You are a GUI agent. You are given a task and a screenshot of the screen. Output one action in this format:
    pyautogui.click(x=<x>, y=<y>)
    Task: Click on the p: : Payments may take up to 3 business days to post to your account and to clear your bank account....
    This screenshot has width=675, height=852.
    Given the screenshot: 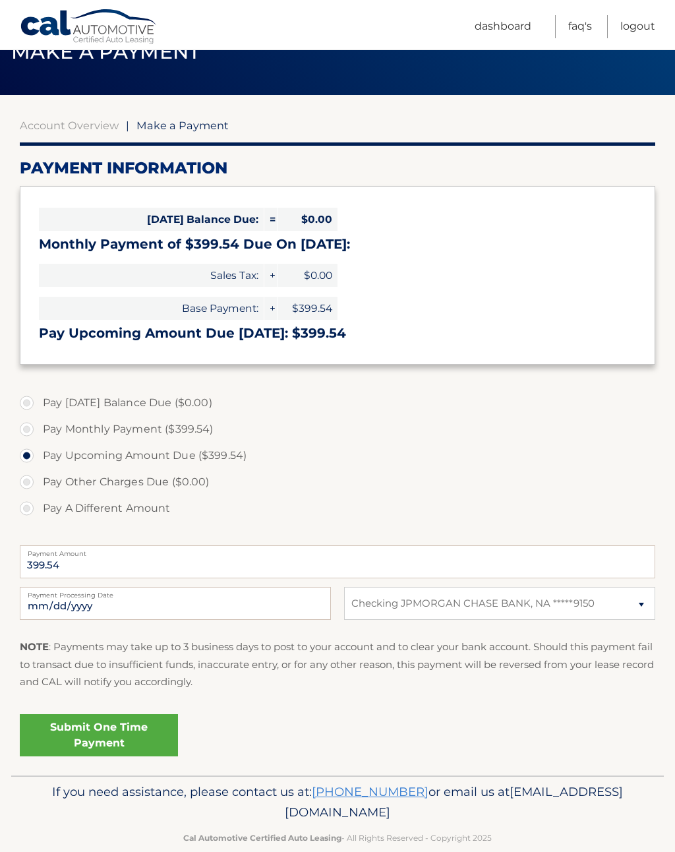 What is the action you would take?
    pyautogui.click(x=338, y=664)
    